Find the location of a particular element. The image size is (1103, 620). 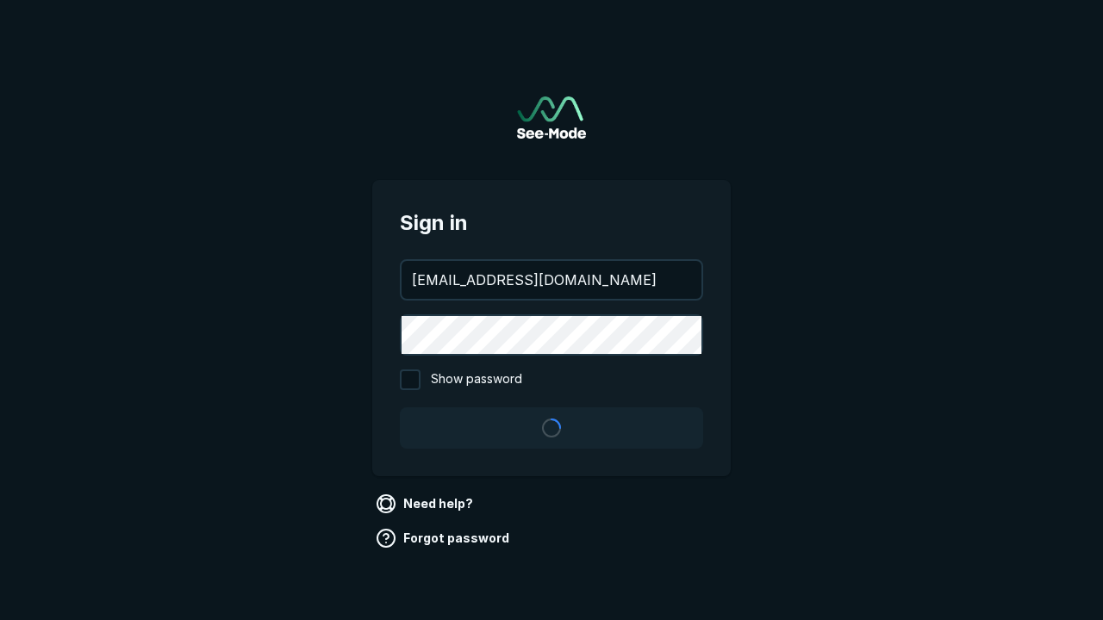

span: Show password is located at coordinates (476, 380).